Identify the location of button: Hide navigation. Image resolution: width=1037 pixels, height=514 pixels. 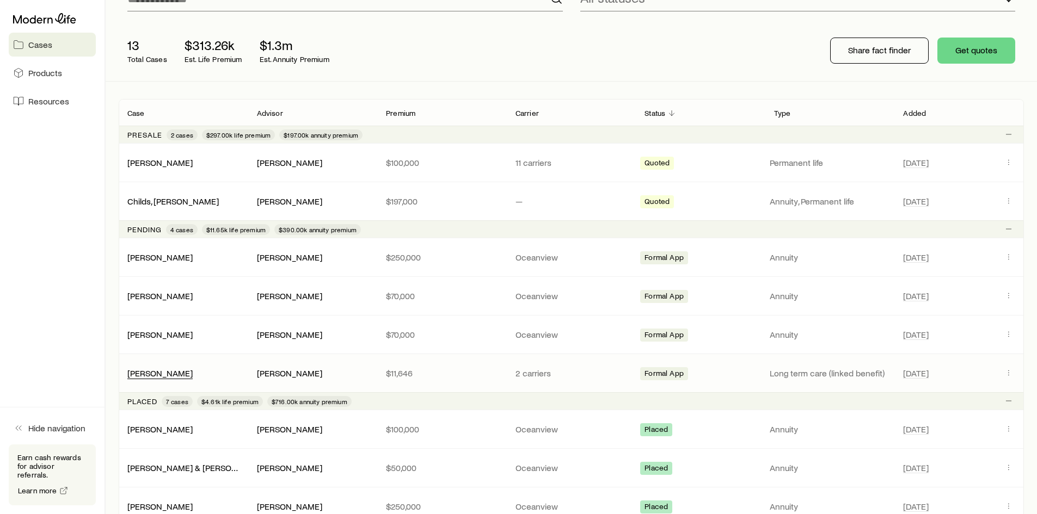
(52, 428).